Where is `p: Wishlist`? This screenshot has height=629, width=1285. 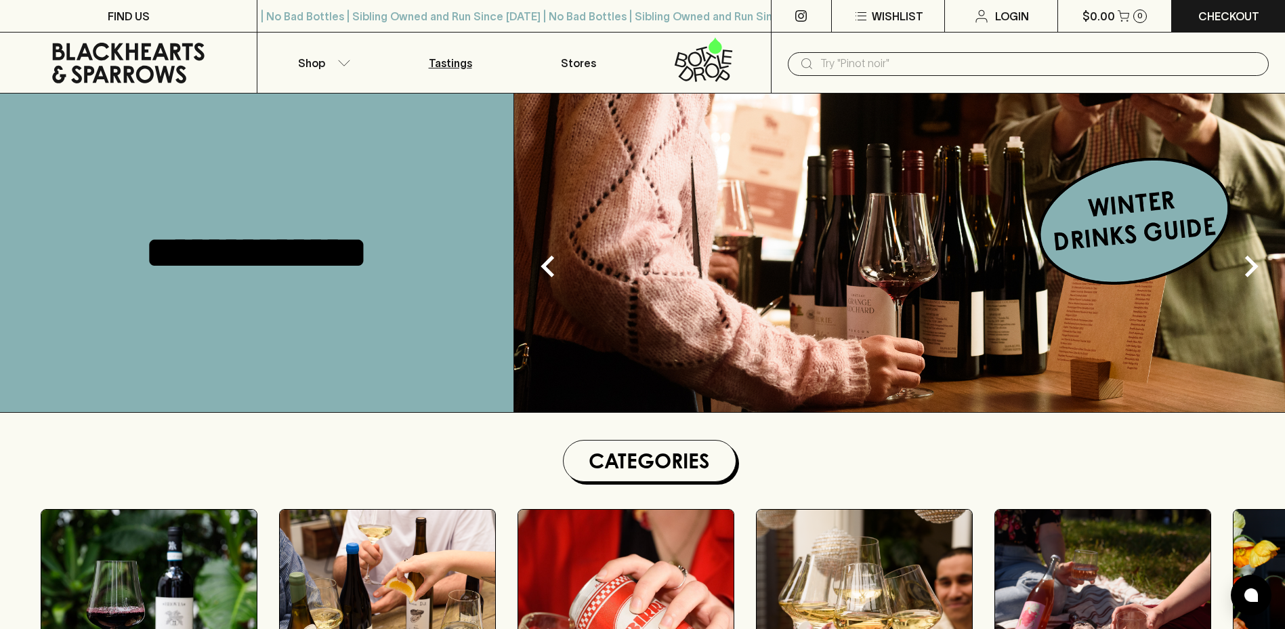
p: Wishlist is located at coordinates (898, 16).